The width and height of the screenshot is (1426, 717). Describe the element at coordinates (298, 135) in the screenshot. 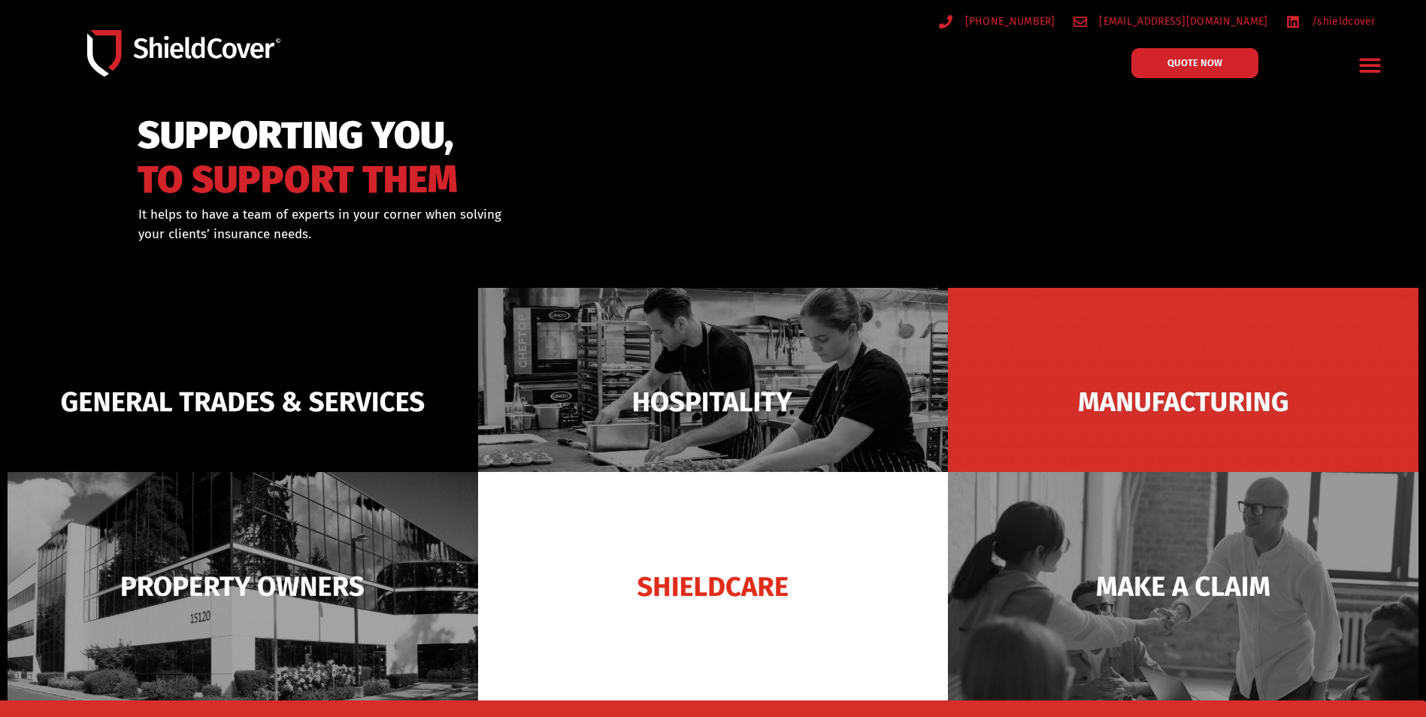

I see `span: SUPPORTING YOU,` at that location.